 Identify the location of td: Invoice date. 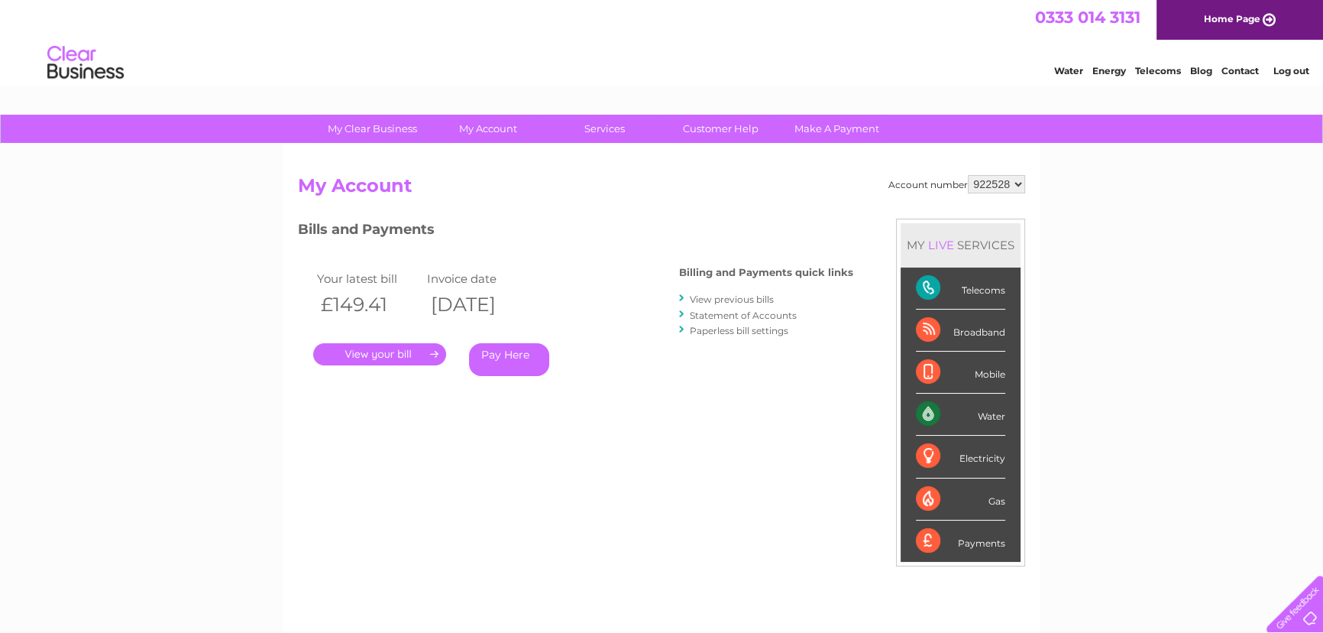
(478, 278).